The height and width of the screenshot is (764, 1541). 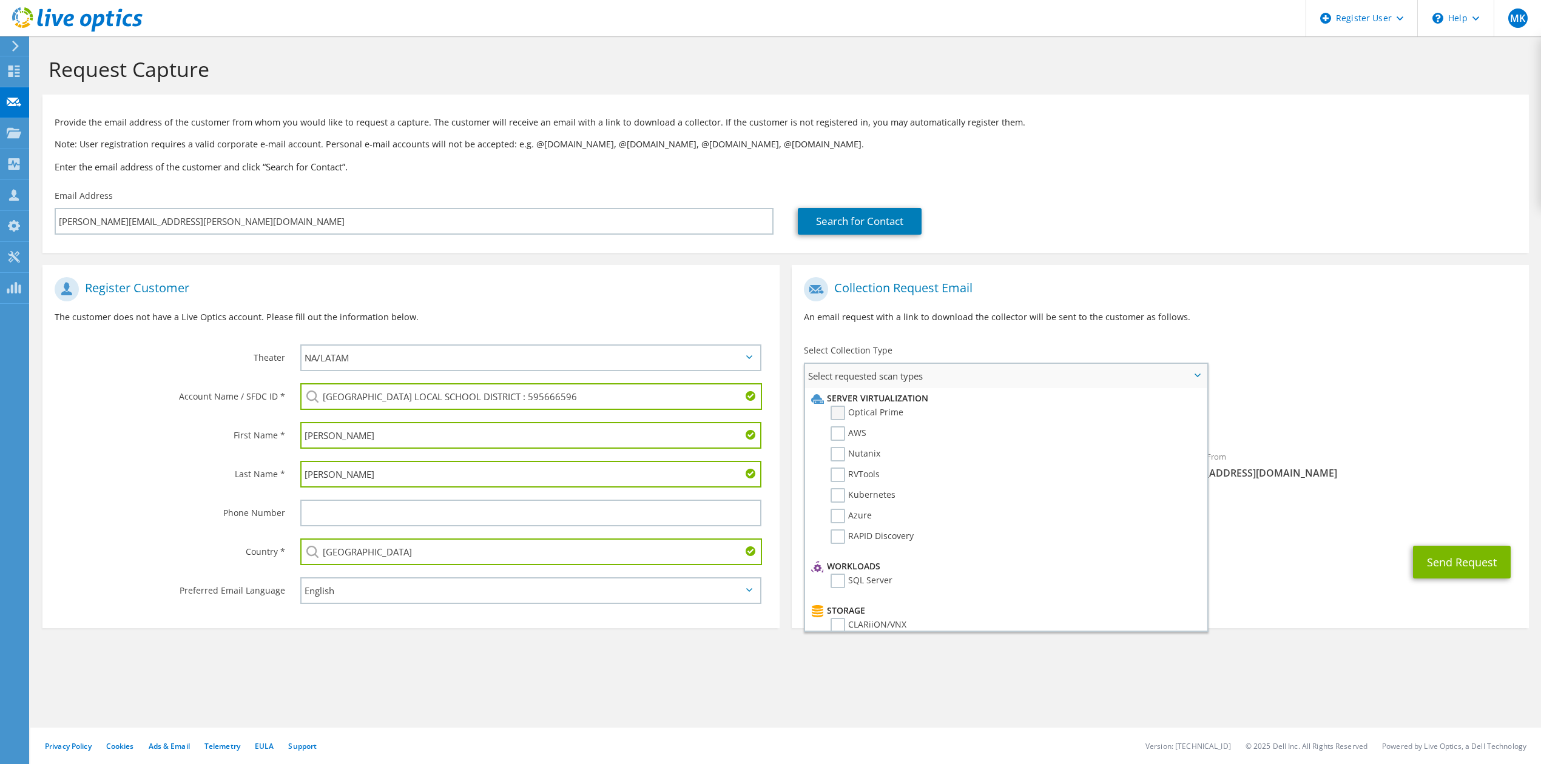 I want to click on li: Workloads, so click(x=1004, y=567).